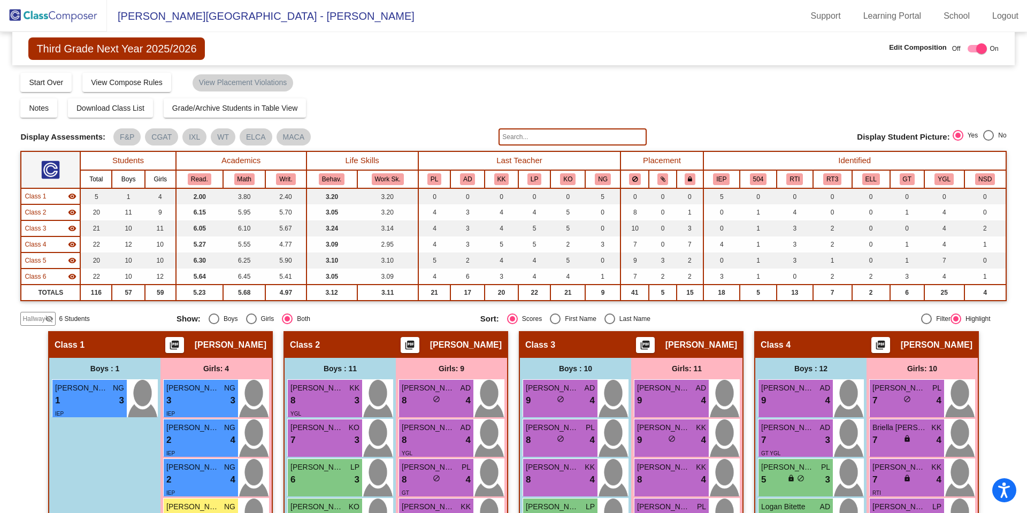 This screenshot has height=513, width=1027. I want to click on td: 22, so click(96, 244).